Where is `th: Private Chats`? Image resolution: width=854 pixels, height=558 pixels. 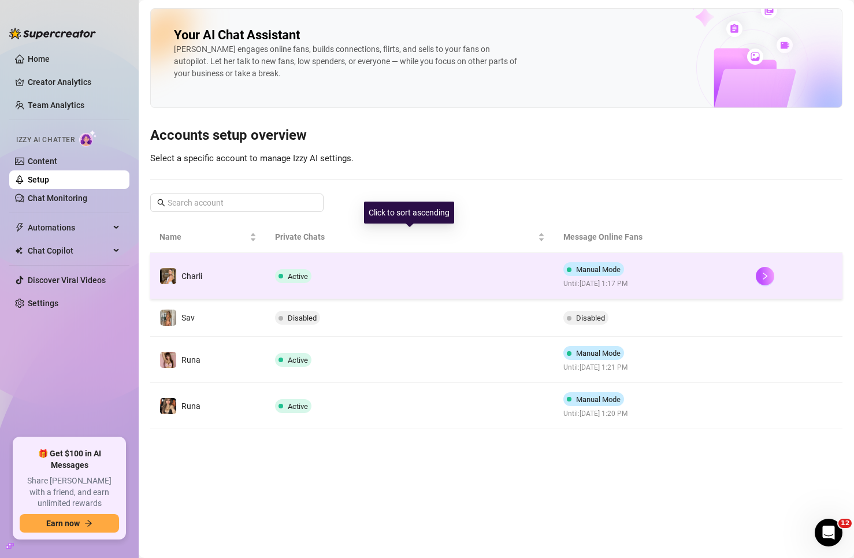
th: Private Chats is located at coordinates (410, 237).